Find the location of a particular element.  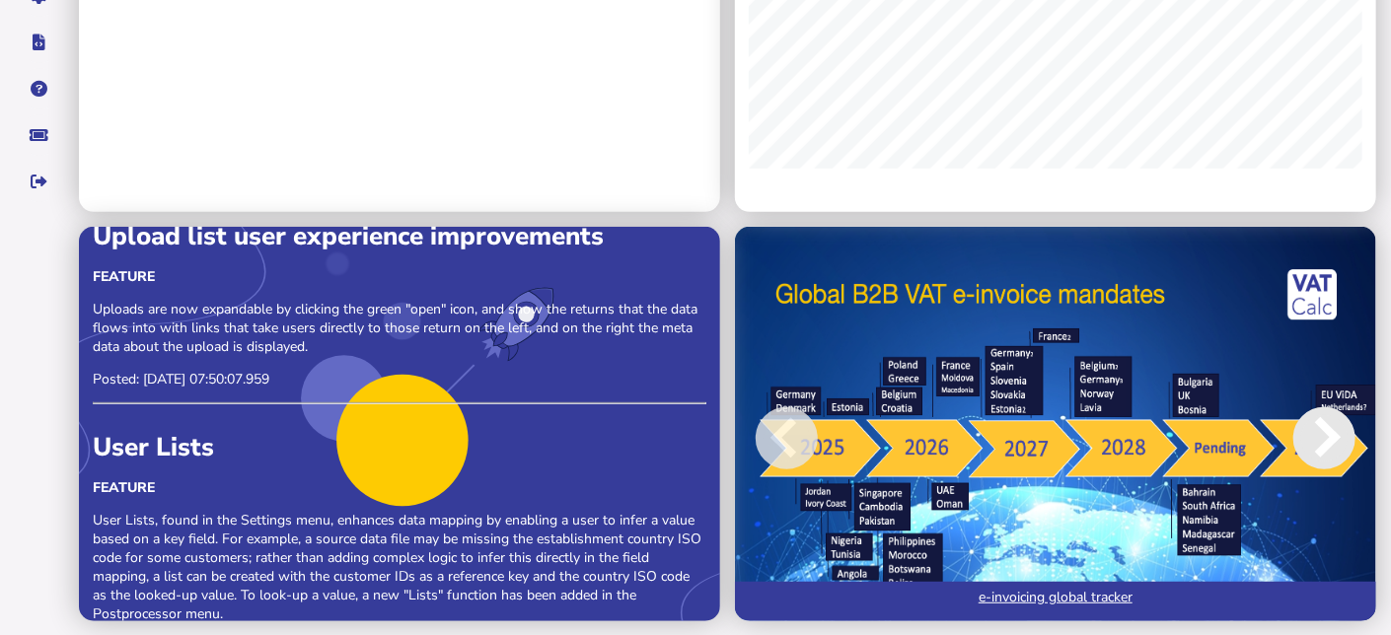

button: Next is located at coordinates (1293, 438).